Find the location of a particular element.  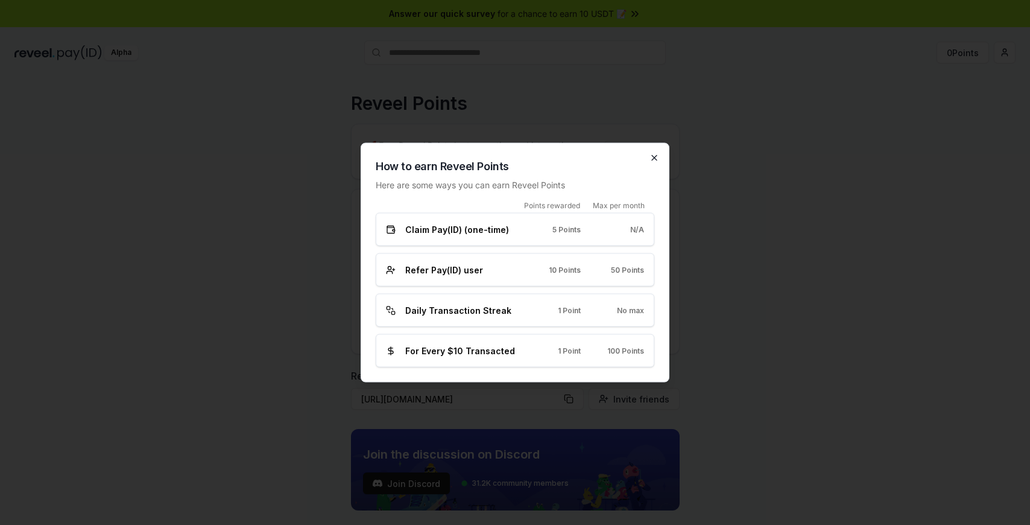

span: Daily Transaction Streak is located at coordinates (458, 310).